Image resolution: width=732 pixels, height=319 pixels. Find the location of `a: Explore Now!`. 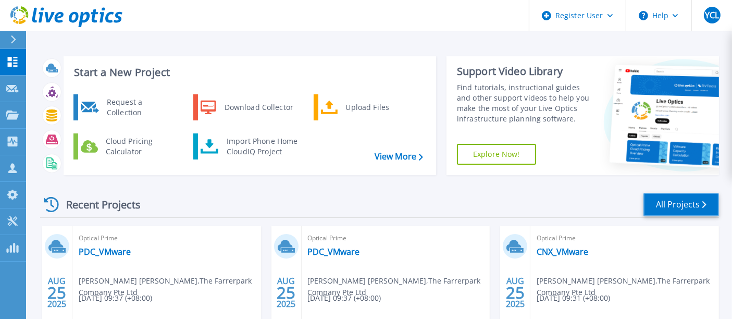

a: Explore Now! is located at coordinates (496, 154).